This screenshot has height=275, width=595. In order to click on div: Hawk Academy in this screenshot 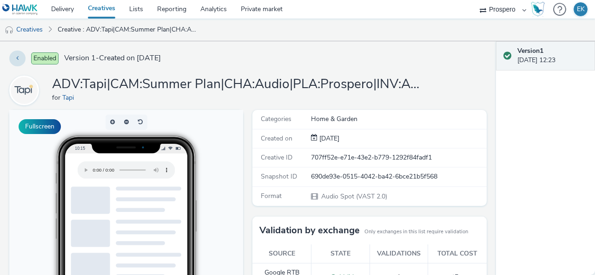, I will do `click(537, 9)`.